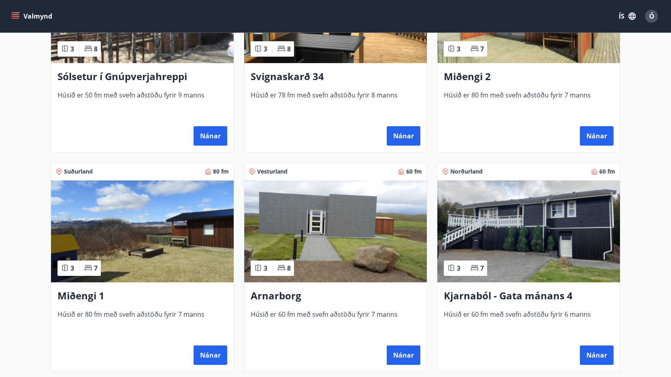  Describe the element at coordinates (528, 77) in the screenshot. I see `h3: Miðengi 2` at that location.